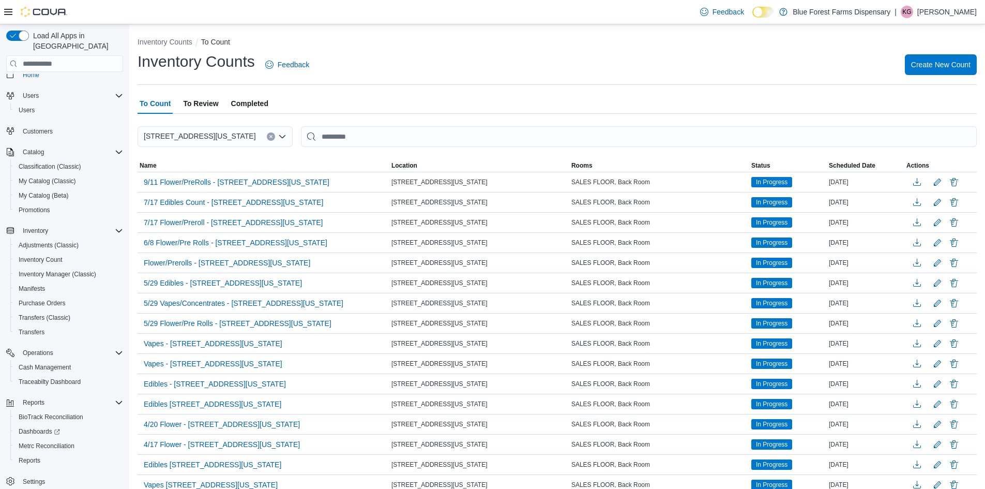 The width and height of the screenshot is (985, 489). I want to click on span: Adjustments (Classic), so click(49, 245).